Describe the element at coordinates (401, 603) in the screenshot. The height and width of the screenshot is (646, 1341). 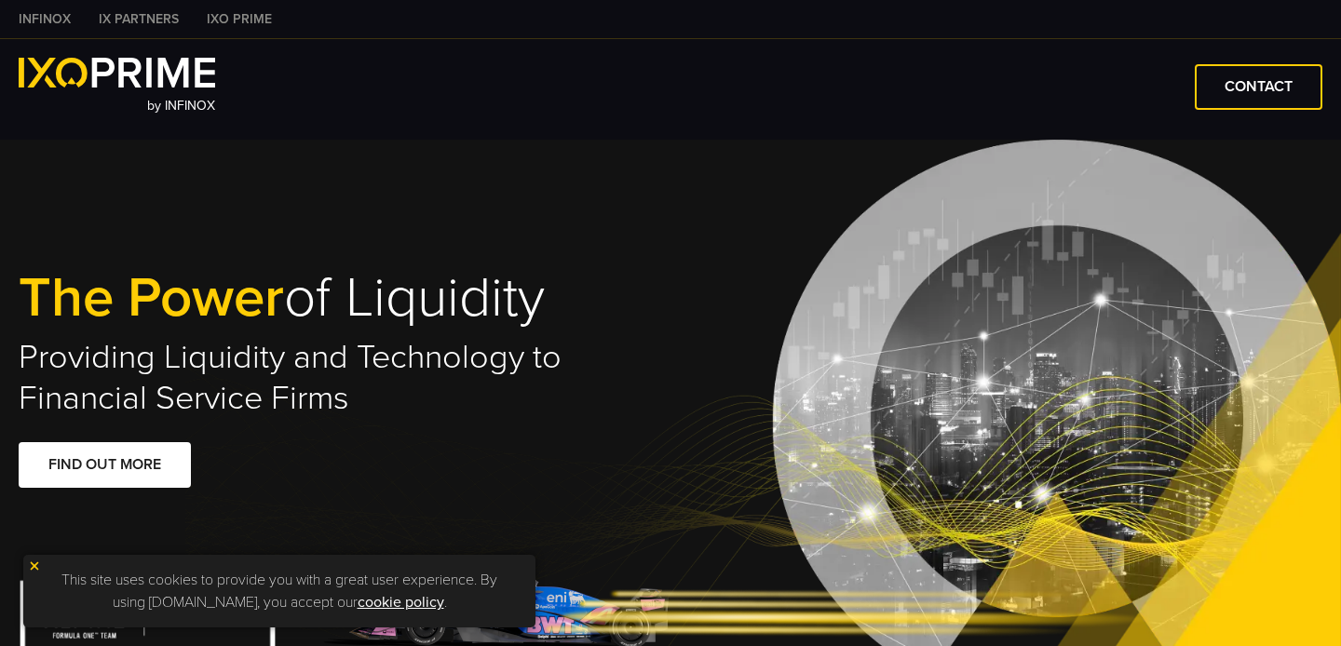
I see `a: cookie policy` at that location.